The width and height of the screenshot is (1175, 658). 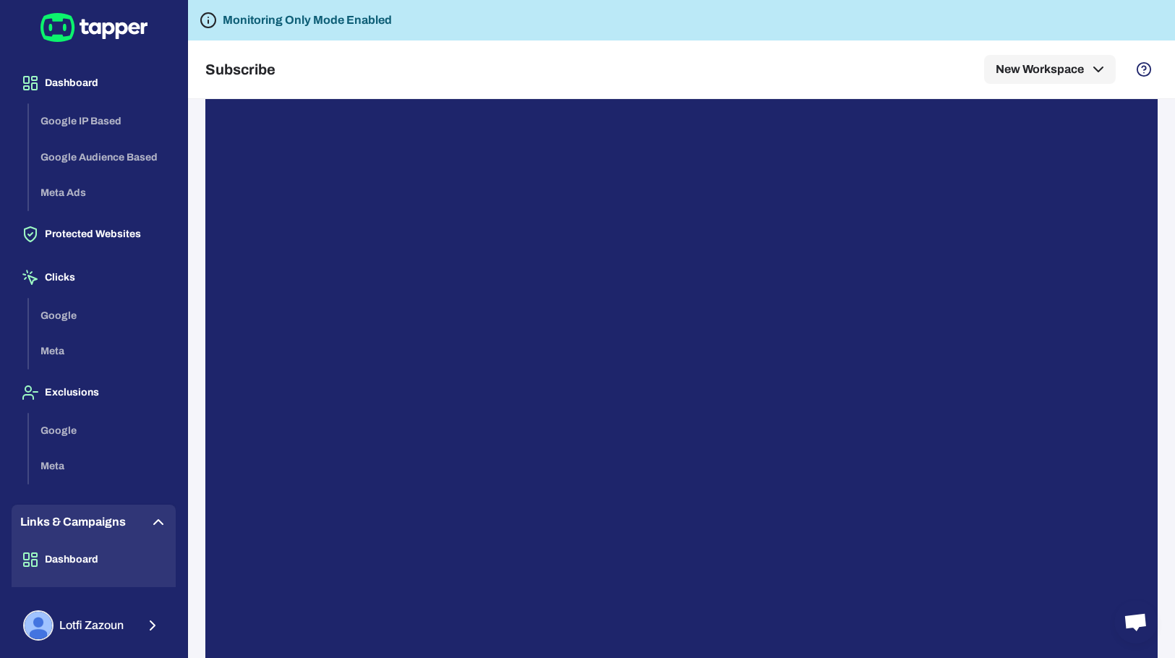 What do you see at coordinates (93, 522) in the screenshot?
I see `div: Links & Campaigns` at bounding box center [93, 522].